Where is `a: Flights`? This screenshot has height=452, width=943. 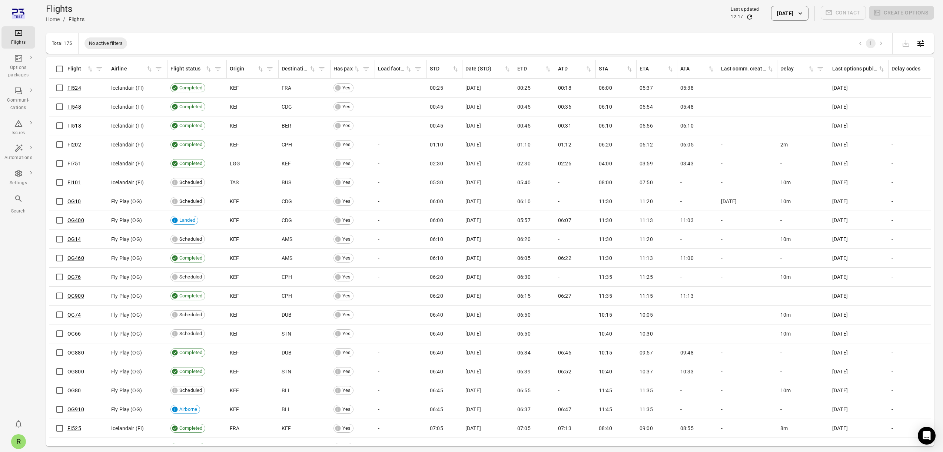 a: Flights is located at coordinates (18, 37).